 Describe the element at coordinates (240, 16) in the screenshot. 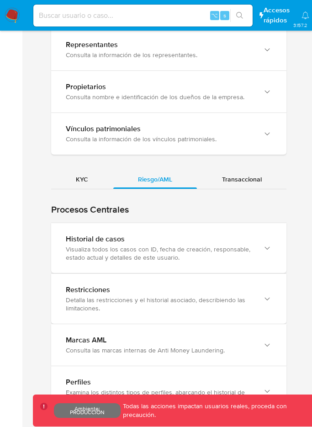

I see `button: search-icon` at that location.